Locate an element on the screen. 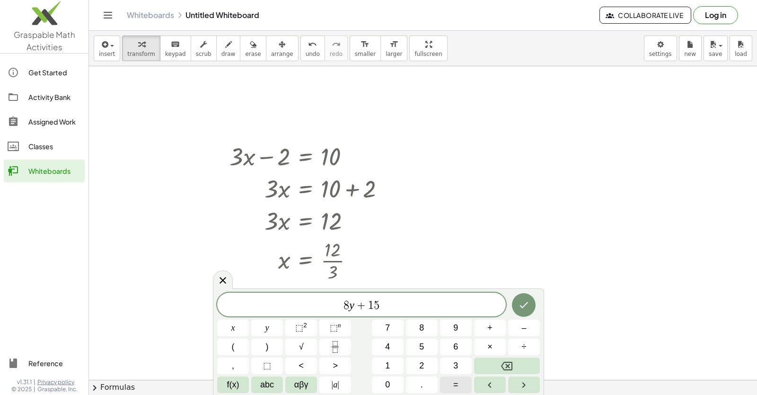 The height and width of the screenshot is (395, 757). button: fullscreen is located at coordinates (428, 48).